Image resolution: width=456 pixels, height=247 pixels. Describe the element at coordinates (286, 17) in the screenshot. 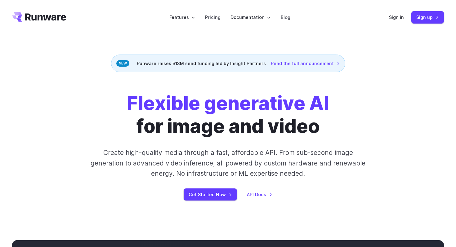

I see `a: Blog` at that location.